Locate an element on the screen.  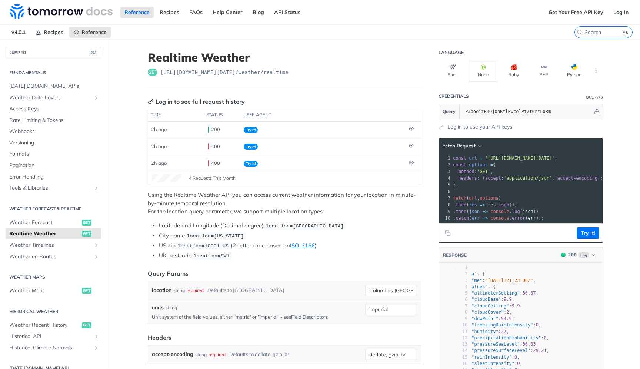
a: Log in to use your API keys is located at coordinates (480, 127).